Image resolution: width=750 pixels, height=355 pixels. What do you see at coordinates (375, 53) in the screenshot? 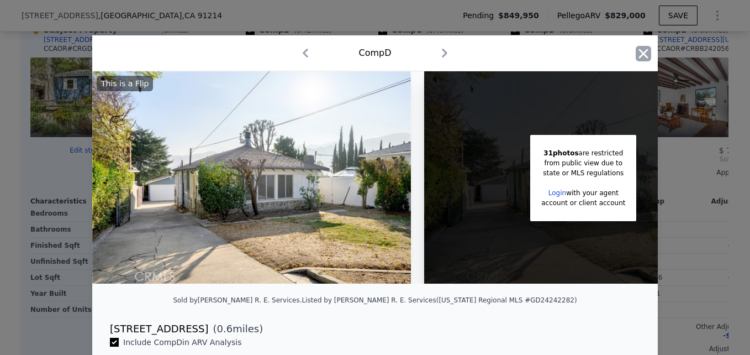
I see `div: Comp D` at bounding box center [375, 53].